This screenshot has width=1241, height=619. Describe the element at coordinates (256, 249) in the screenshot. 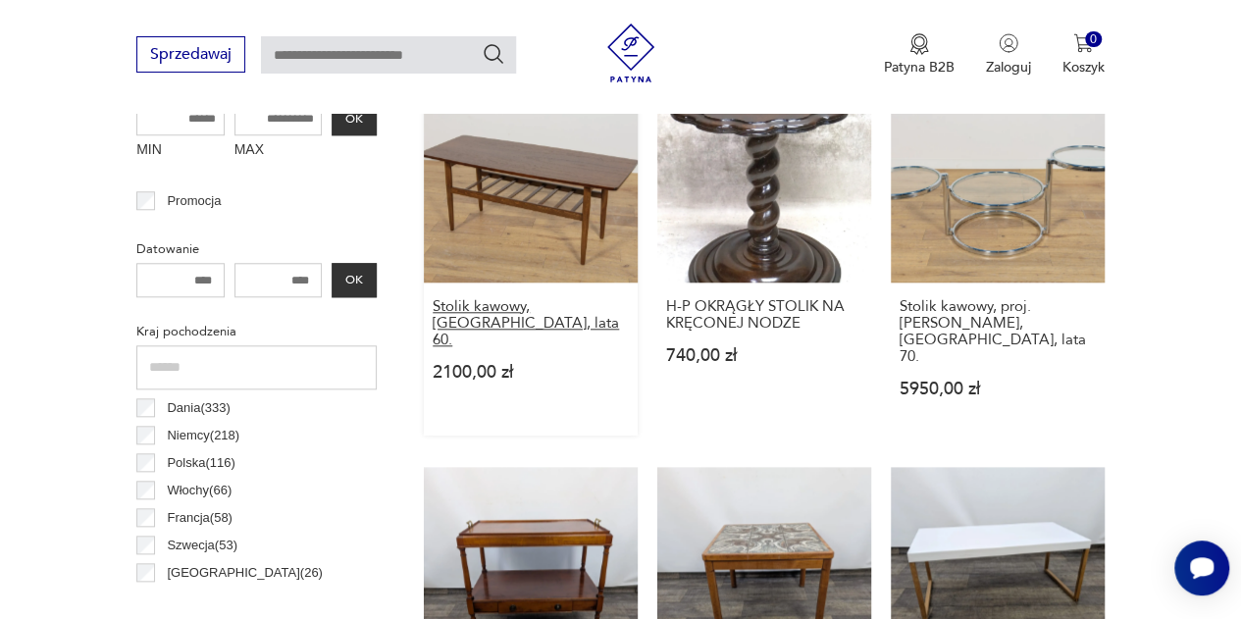

I see `p: Datowanie` at that location.